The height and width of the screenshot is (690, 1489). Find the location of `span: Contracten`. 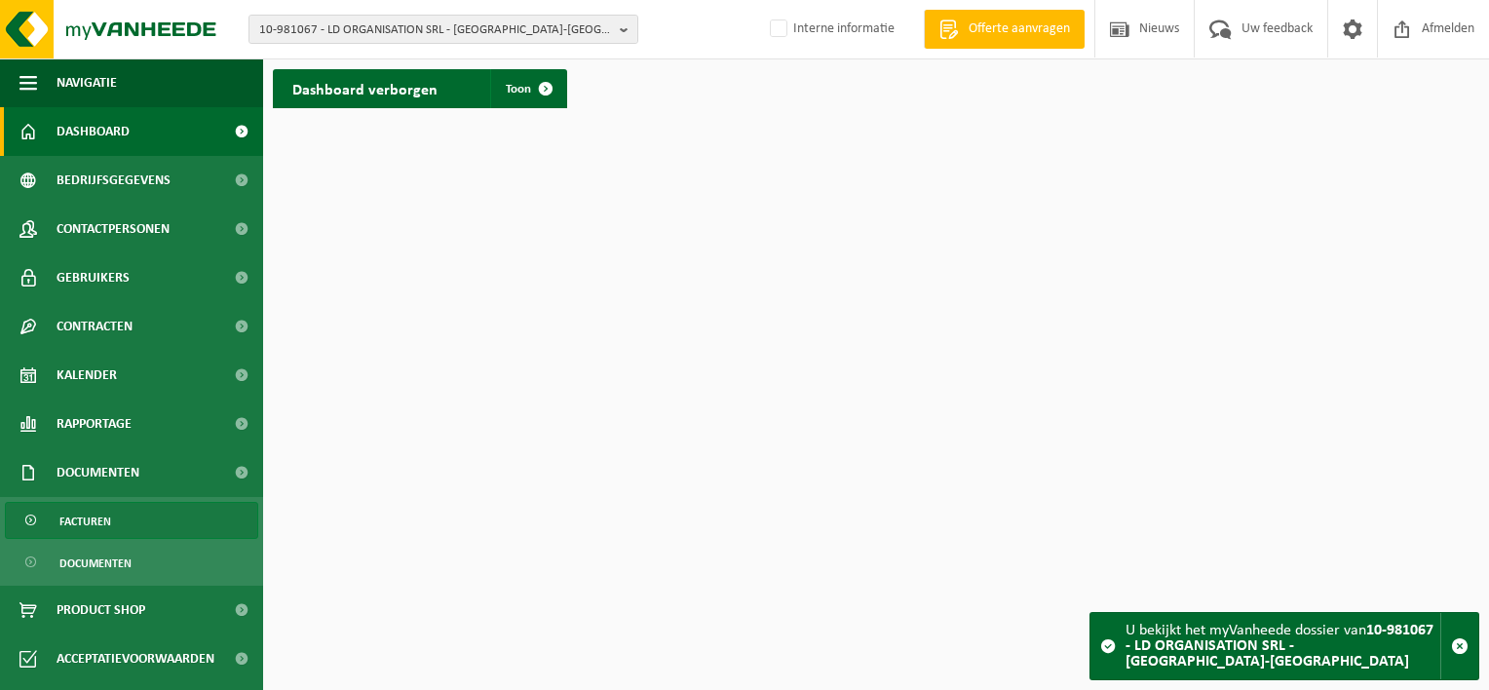

span: Contracten is located at coordinates (95, 326).